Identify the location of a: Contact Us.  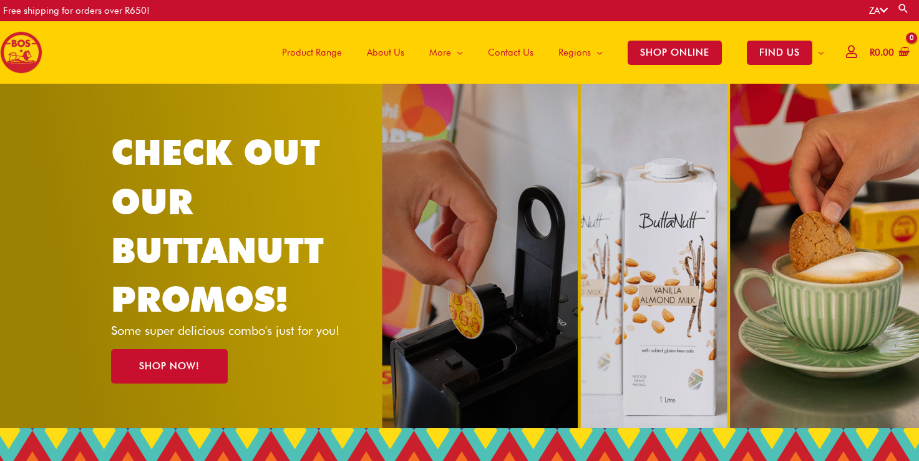
(511, 52).